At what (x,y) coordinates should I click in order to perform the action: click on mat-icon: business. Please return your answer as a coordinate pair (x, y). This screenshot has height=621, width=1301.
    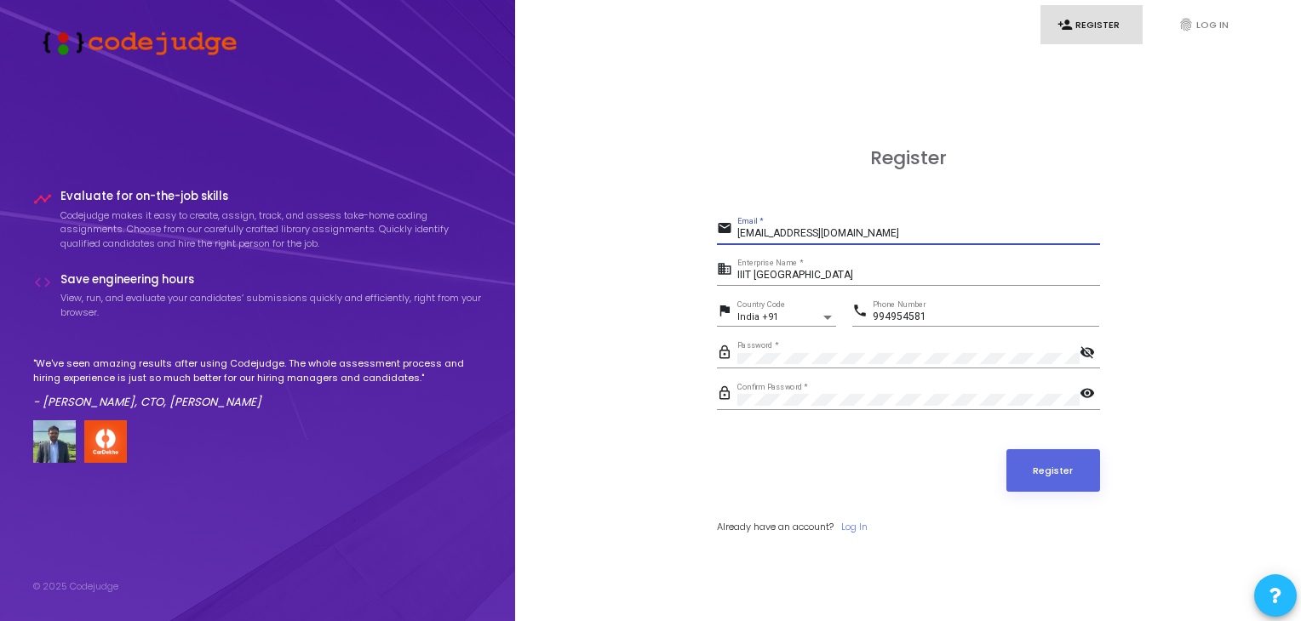
    Looking at the image, I should click on (727, 271).